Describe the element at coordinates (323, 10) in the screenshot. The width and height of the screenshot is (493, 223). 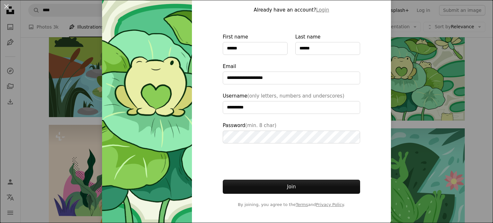
I see `button: Login` at that location.